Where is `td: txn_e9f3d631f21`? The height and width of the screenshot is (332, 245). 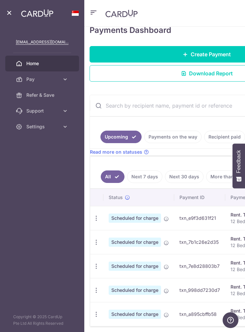 td: txn_e9f3d631f21 is located at coordinates (200, 218).